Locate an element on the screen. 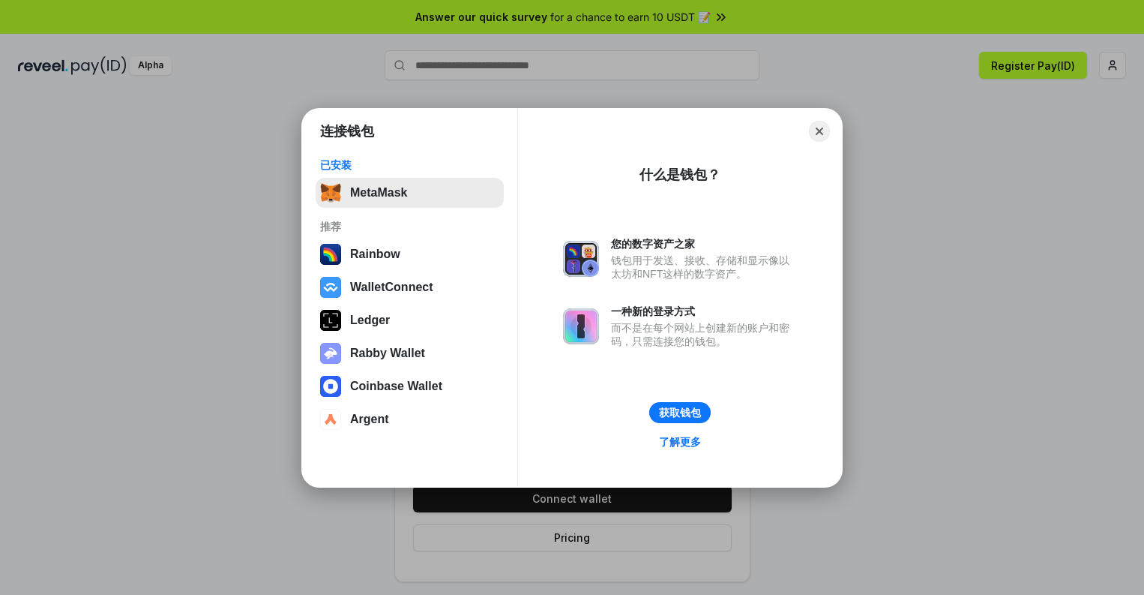  button: Argent is located at coordinates (409, 419).